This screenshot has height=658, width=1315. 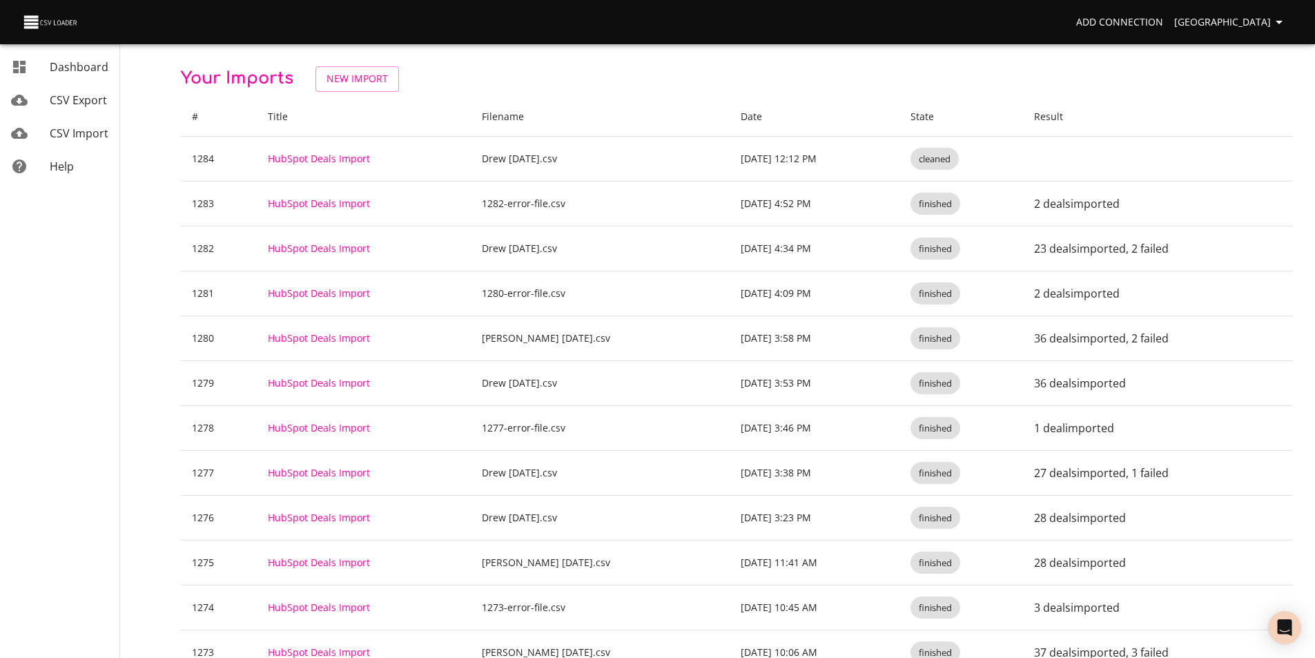 I want to click on p: 1 deal imported, so click(x=1158, y=428).